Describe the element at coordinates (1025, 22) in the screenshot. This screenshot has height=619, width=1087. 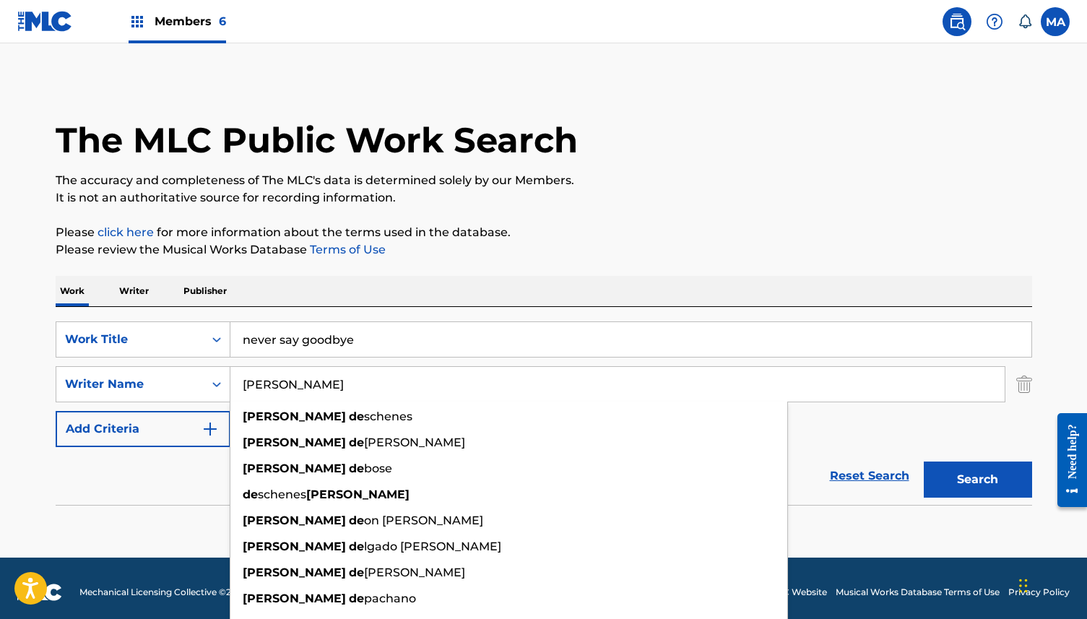
I see `div: Notifications` at that location.